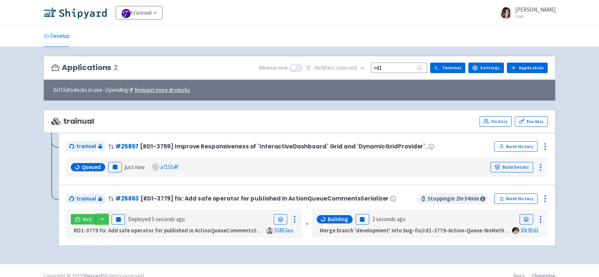 This screenshot has height=277, width=599. Describe the element at coordinates (85, 67) in the screenshot. I see `h3: Applications` at that location.